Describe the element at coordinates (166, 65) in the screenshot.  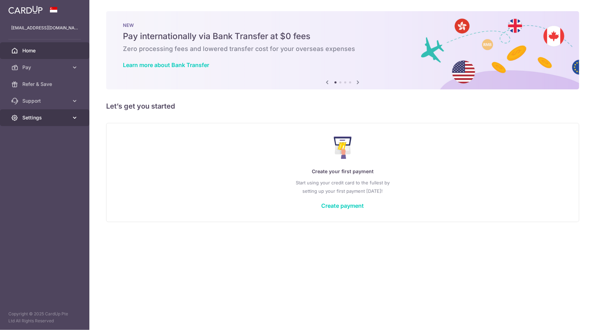
I see `a: Learn more about Bank Transfer` at that location.